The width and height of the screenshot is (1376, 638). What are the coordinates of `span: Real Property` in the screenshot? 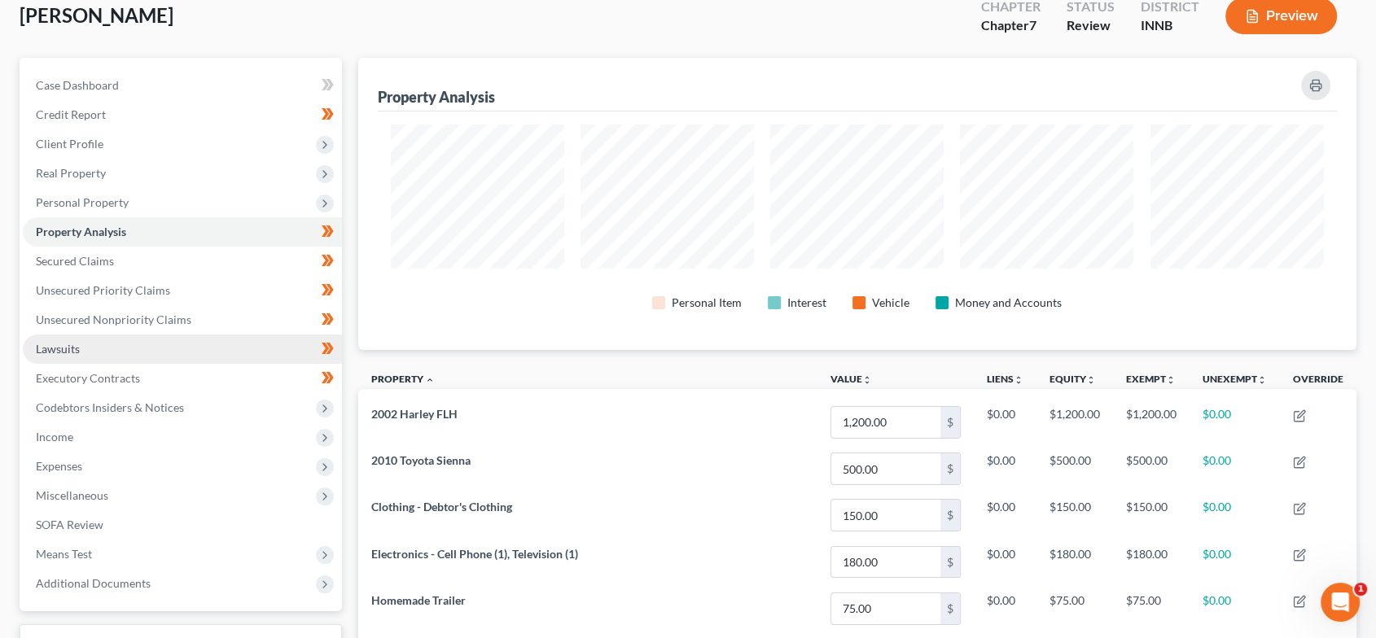 It's located at (71, 173).